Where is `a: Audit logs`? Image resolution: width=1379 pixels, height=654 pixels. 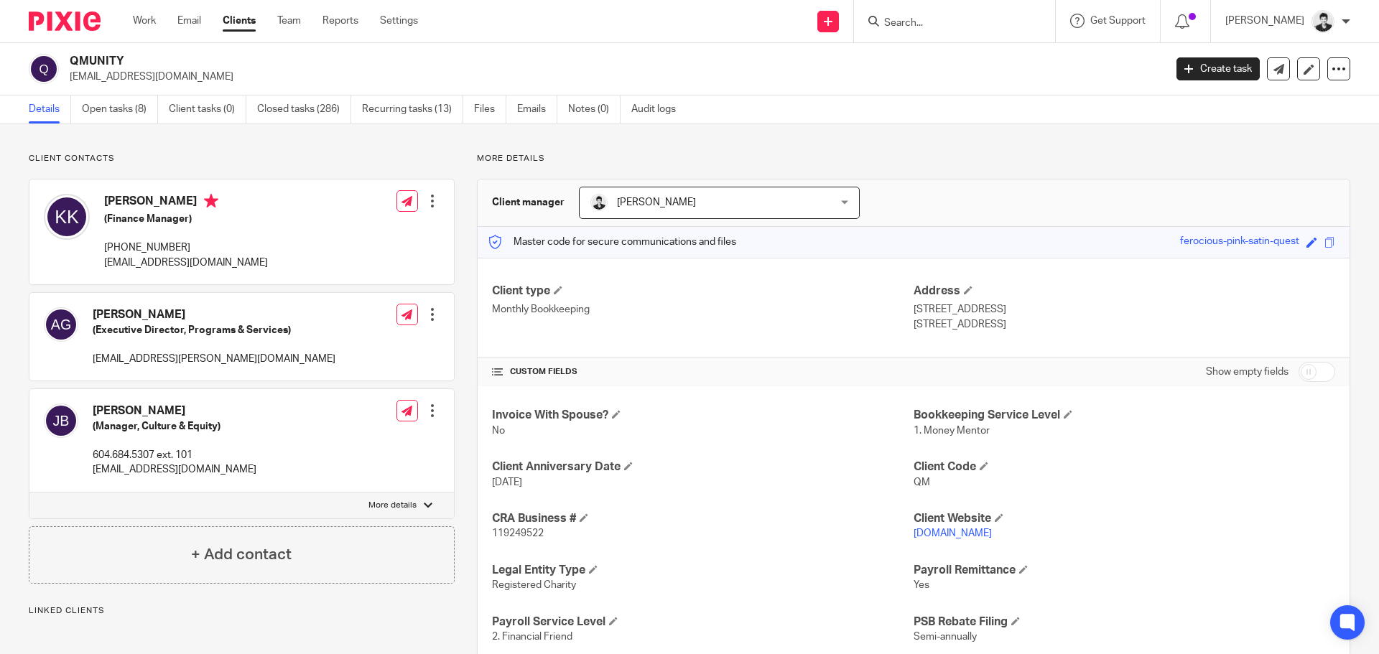 a: Audit logs is located at coordinates (659, 109).